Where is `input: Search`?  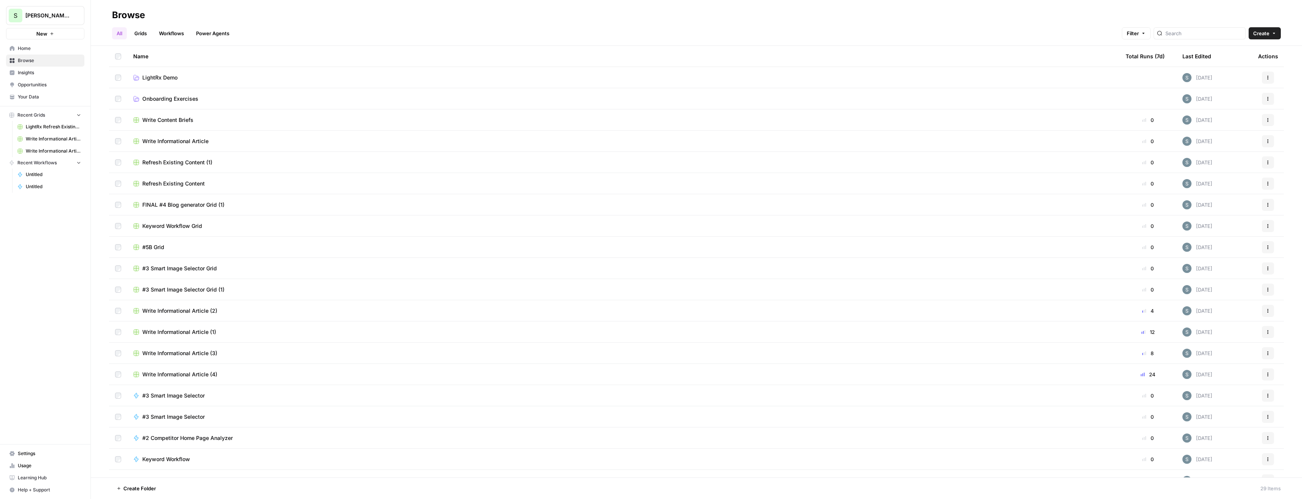
input: Search is located at coordinates (1204, 33).